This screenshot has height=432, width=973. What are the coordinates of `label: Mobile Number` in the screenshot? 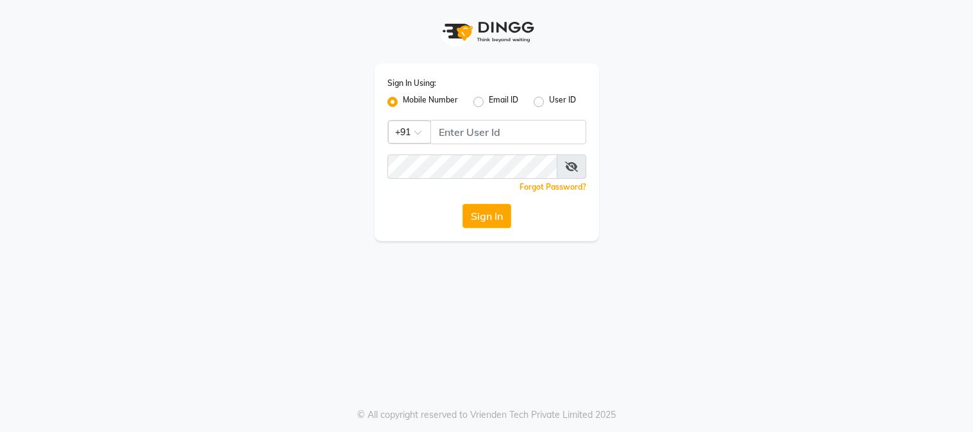 It's located at (430, 102).